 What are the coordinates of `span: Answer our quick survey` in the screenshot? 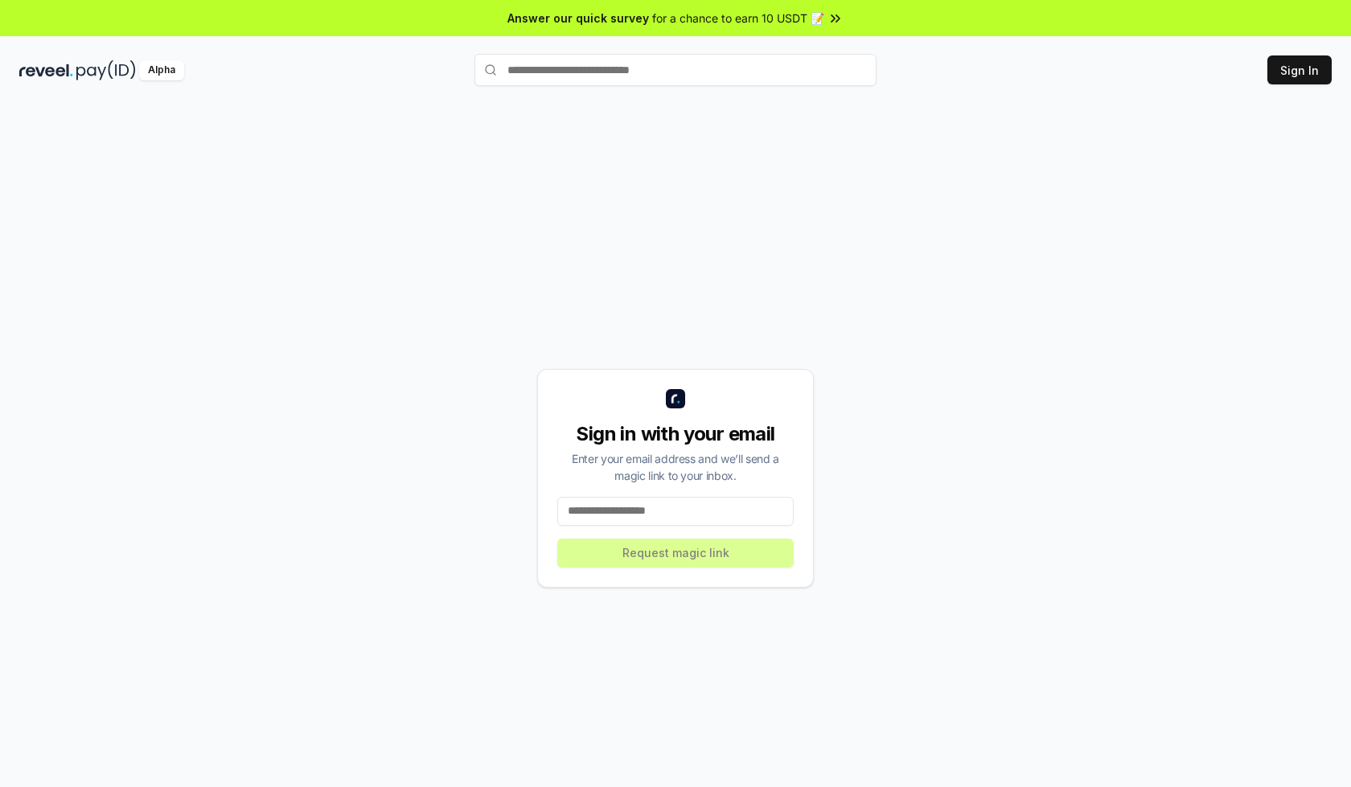 It's located at (578, 18).